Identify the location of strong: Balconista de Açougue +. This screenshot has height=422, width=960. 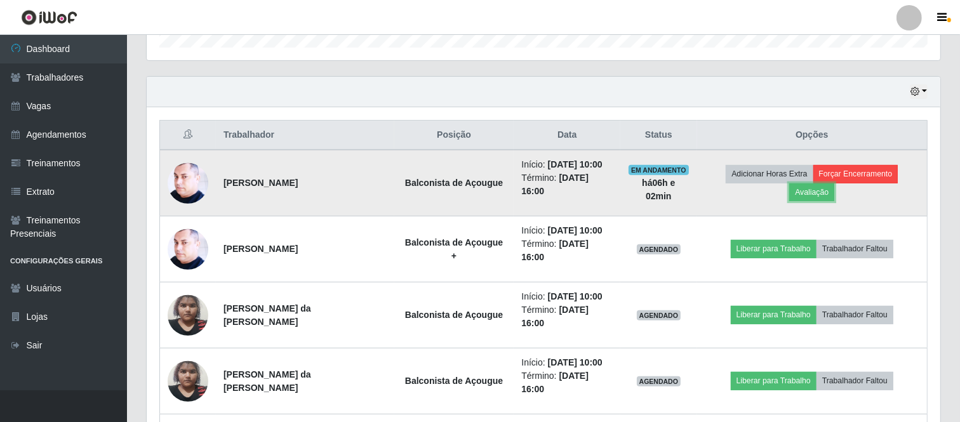
(454, 249).